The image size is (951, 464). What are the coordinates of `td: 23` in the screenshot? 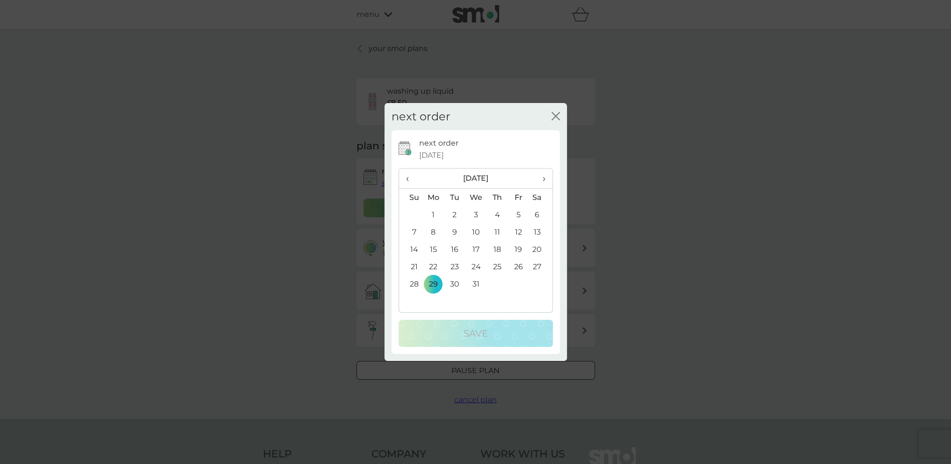 It's located at (454, 266).